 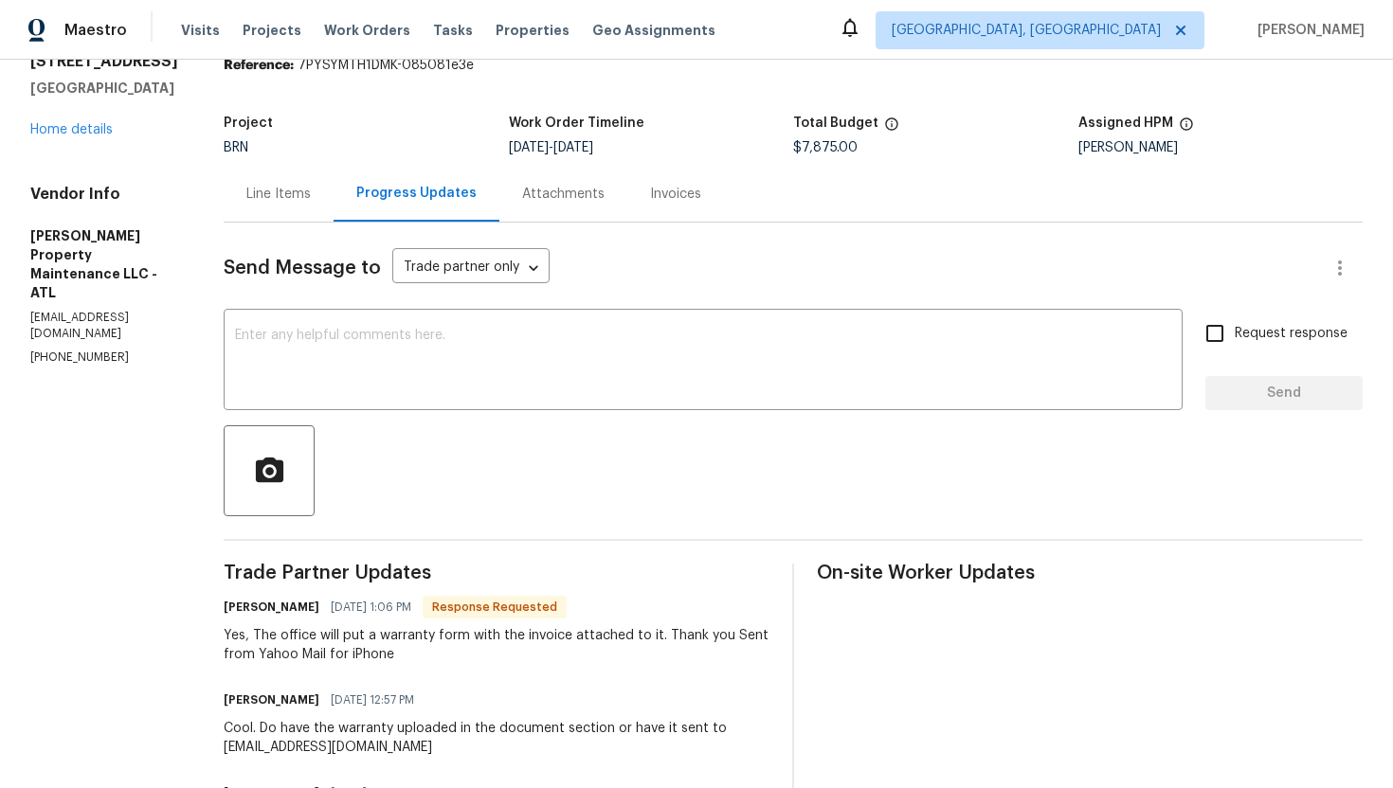 What do you see at coordinates (654, 30) in the screenshot?
I see `span: Geo Assignments` at bounding box center [654, 30].